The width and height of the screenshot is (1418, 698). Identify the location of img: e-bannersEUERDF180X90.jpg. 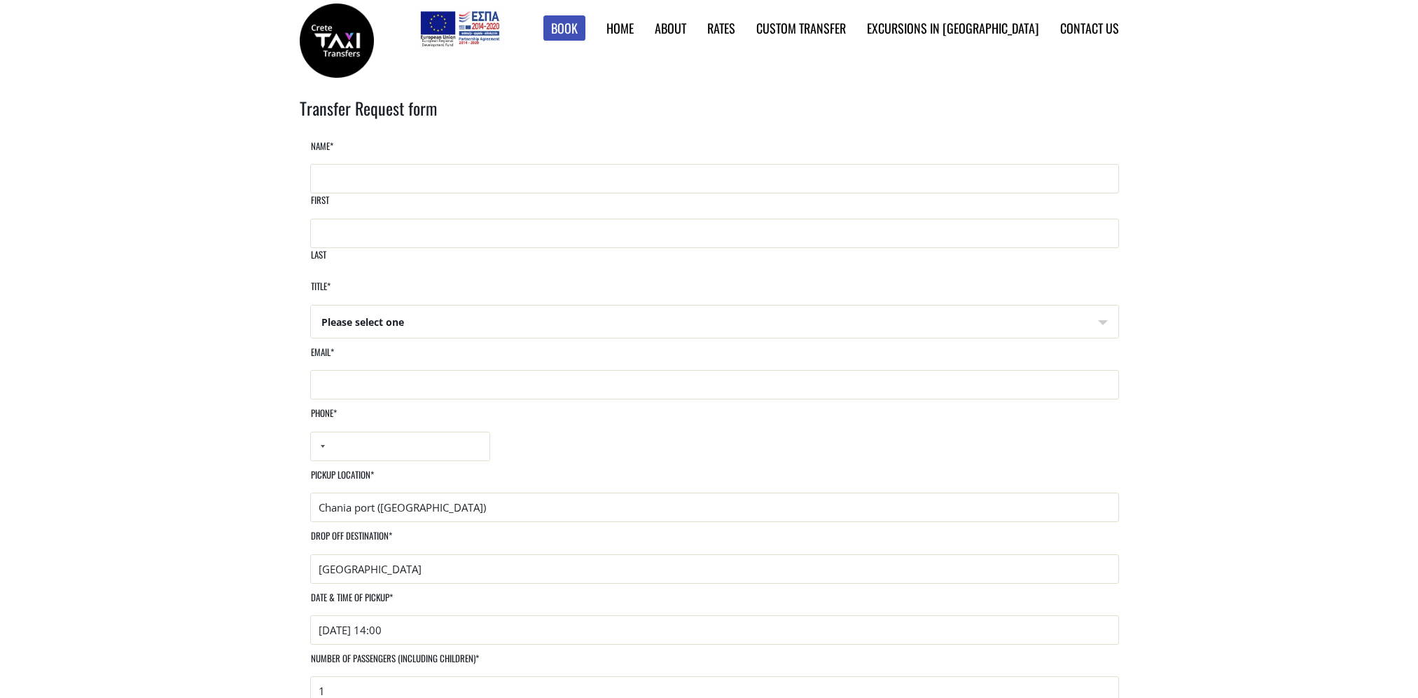
(459, 28).